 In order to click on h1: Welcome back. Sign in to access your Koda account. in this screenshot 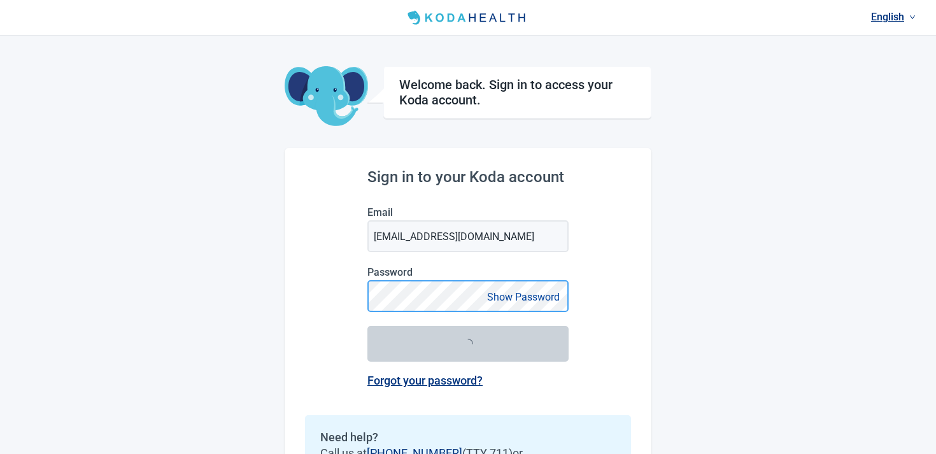, I will do `click(517, 92)`.